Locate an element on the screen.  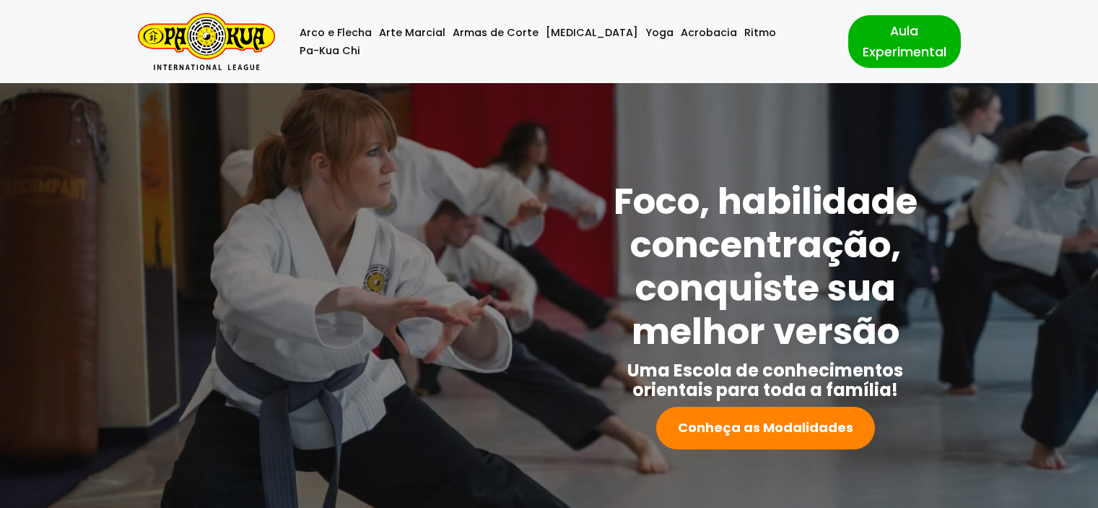
a: Pa-Kua Brasil Uma Escola de conhecimentos orientais para toda a família. Foco, habilidade concent... is located at coordinates (207, 41).